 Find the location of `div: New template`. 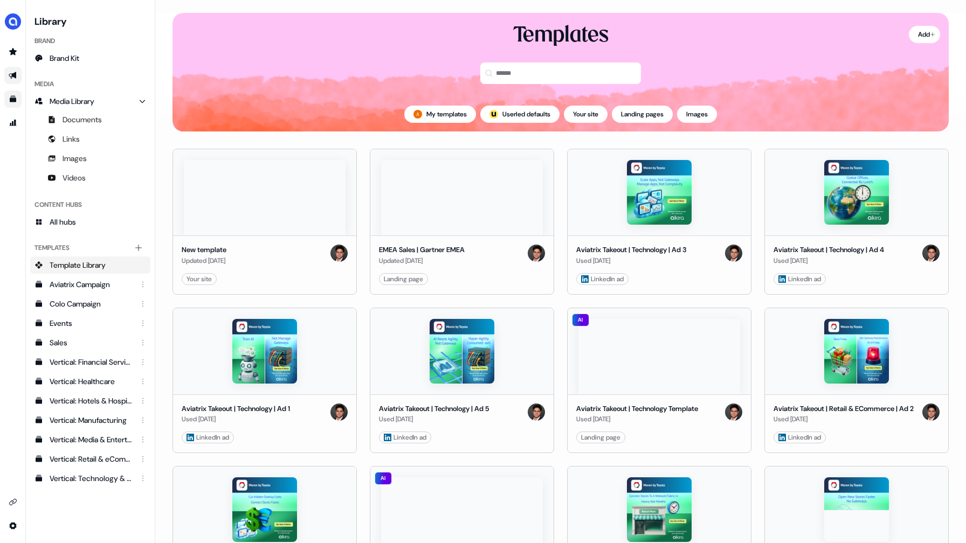

div: New template is located at coordinates (204, 250).